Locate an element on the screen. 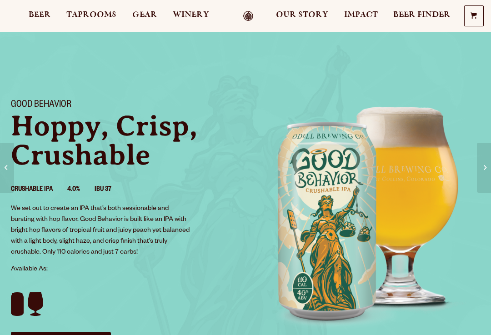  p: We set out to create an IPA that’s both sessionable and bursting with hop flavor. Good Behavior i... is located at coordinates (101, 231).